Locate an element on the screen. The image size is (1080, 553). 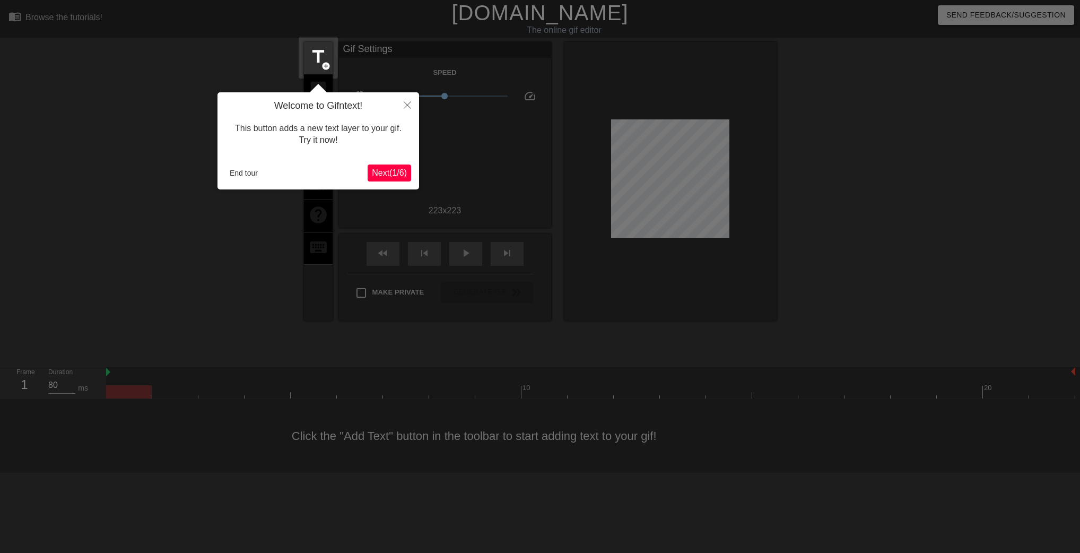
button: Close is located at coordinates (408, 105).